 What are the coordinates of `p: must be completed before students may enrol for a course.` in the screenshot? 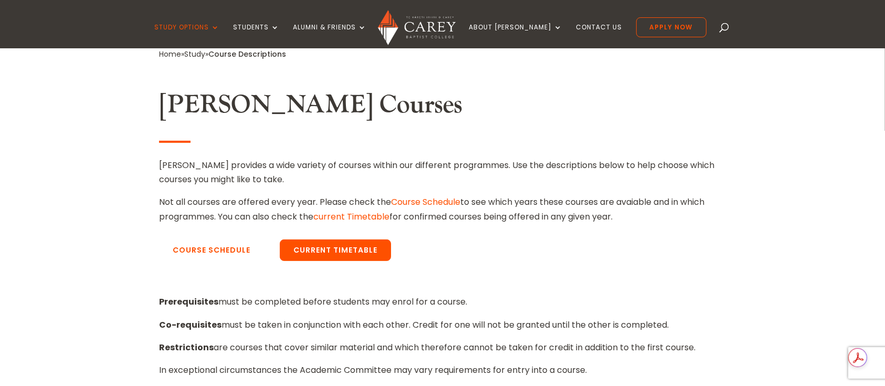 It's located at (443, 306).